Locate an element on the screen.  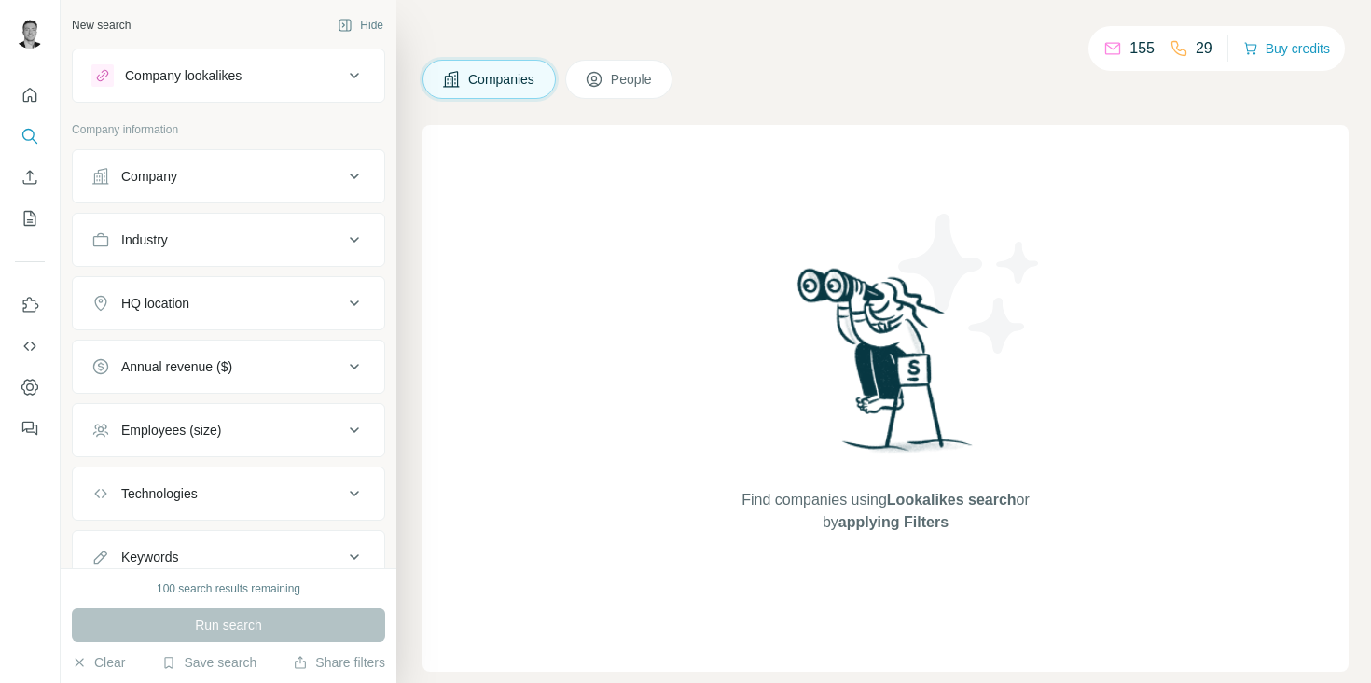
button: Buy credits is located at coordinates (1286, 48).